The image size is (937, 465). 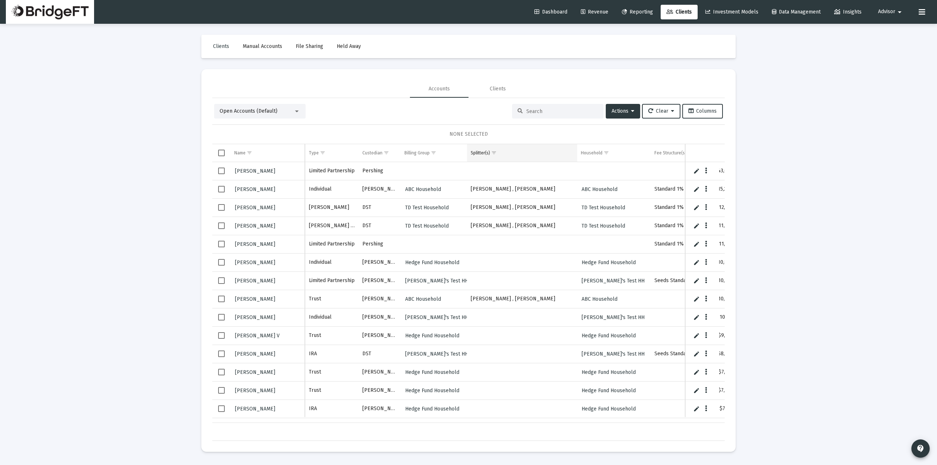 What do you see at coordinates (50, 12) in the screenshot?
I see `img: Dashboard` at bounding box center [50, 12].